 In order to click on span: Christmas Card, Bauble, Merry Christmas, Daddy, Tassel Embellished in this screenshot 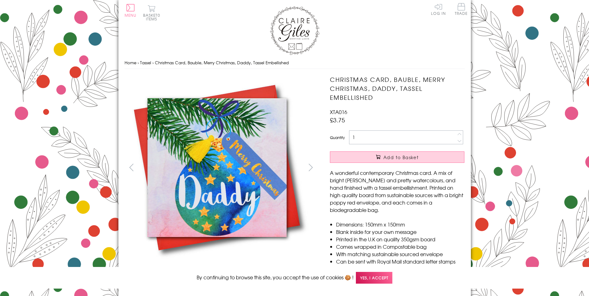, I will do `click(222, 62)`.